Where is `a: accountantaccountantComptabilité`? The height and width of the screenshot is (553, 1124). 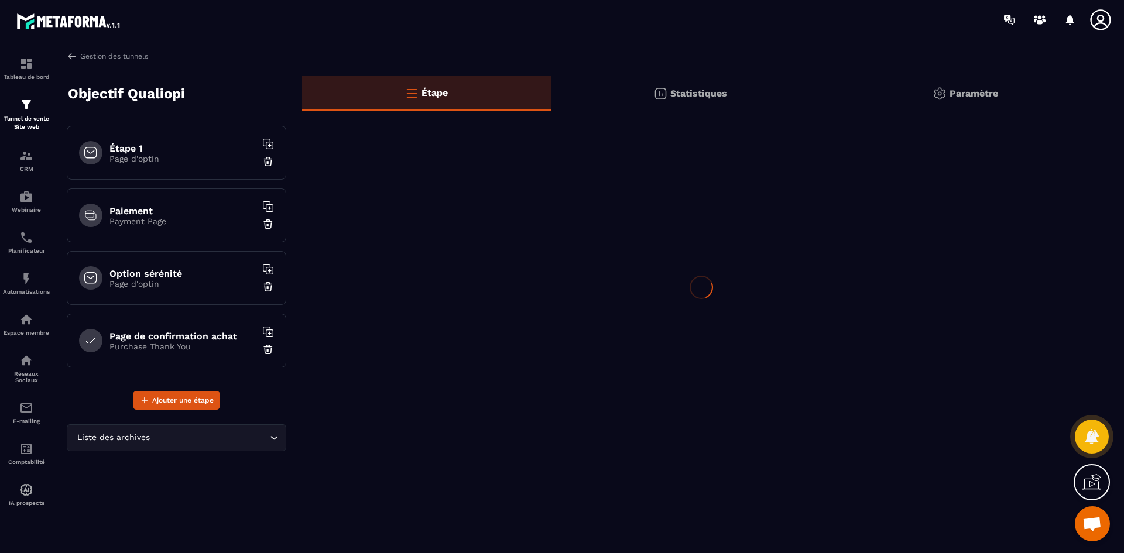
a: accountantaccountantComptabilité is located at coordinates (26, 454).